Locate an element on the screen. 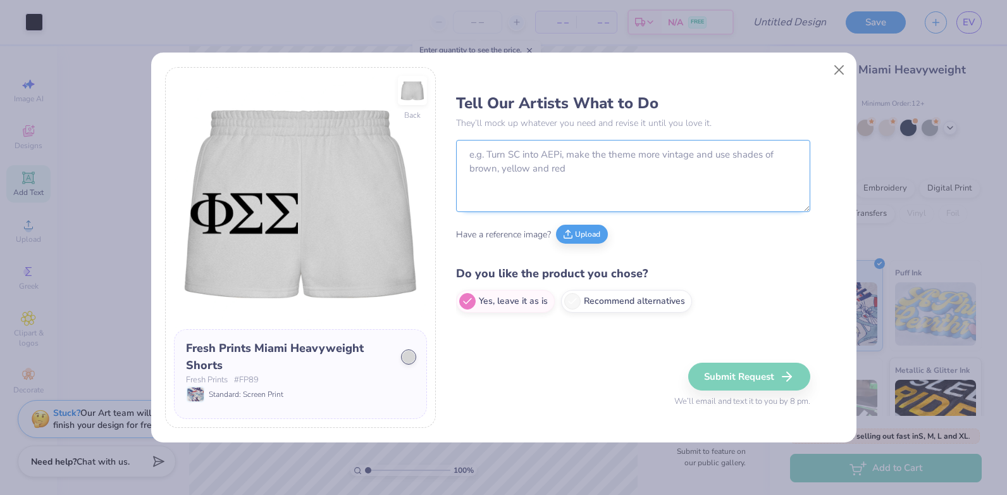  div: Back is located at coordinates (412, 115).